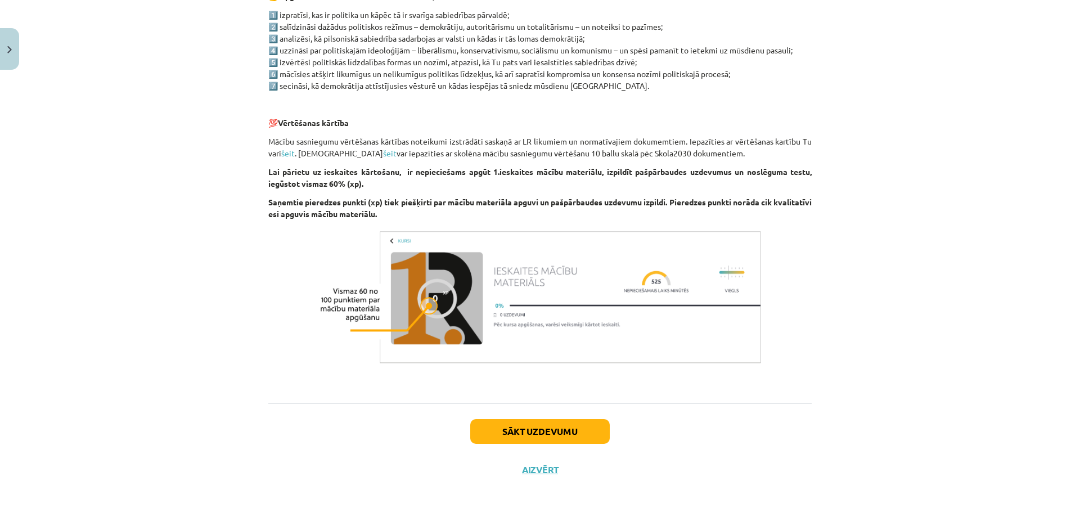  What do you see at coordinates (540, 470) in the screenshot?
I see `button: Aizvērt` at bounding box center [540, 470].